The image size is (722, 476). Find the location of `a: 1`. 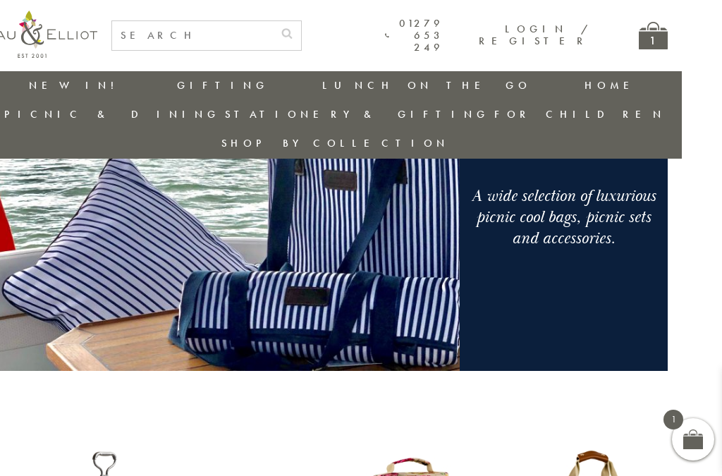

a: 1 is located at coordinates (653, 35).